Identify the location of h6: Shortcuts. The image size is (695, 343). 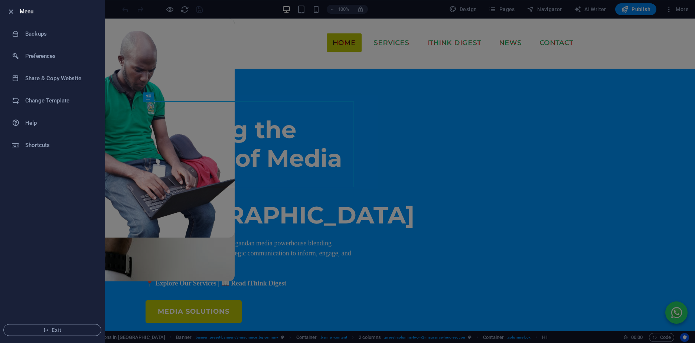
(59, 145).